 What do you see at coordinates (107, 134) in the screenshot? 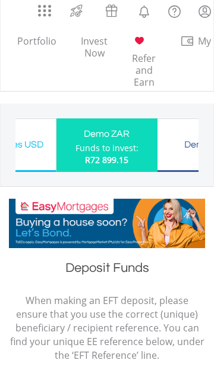
I see `div: Demo ZAR` at bounding box center [107, 134].